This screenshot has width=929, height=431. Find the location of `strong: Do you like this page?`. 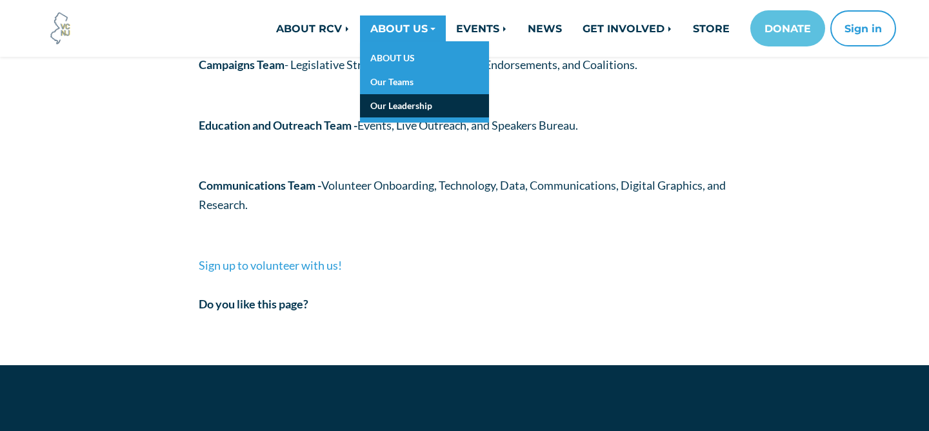

strong: Do you like this page? is located at coordinates (253, 304).